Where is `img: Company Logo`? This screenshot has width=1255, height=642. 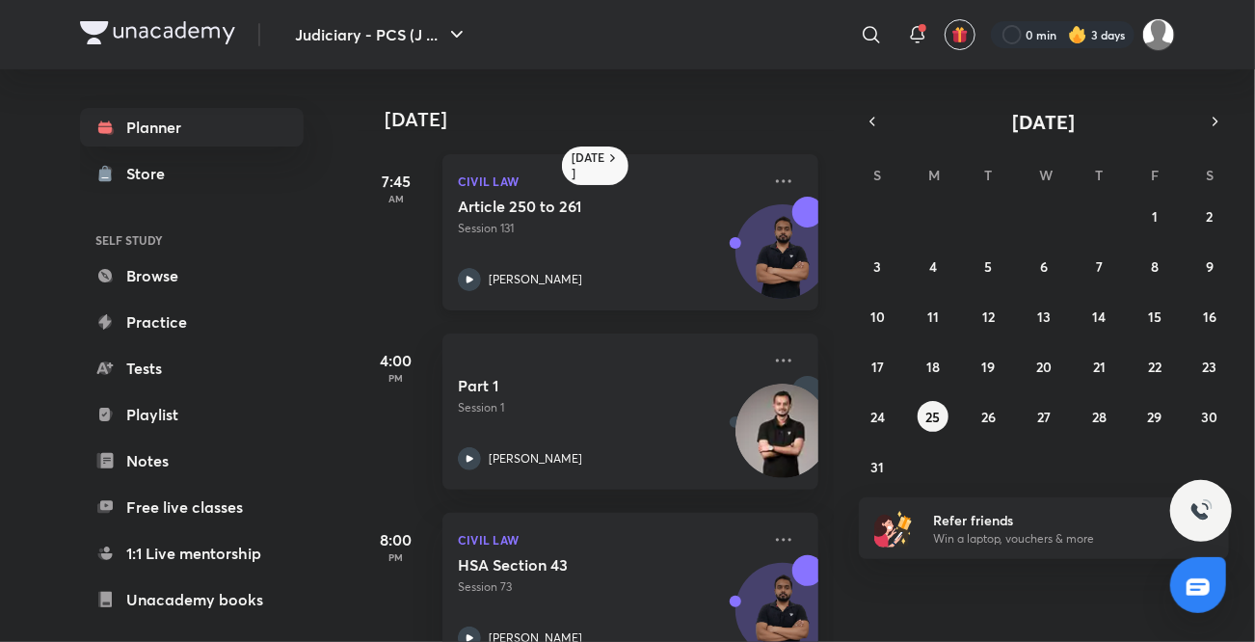 img: Company Logo is located at coordinates (157, 33).